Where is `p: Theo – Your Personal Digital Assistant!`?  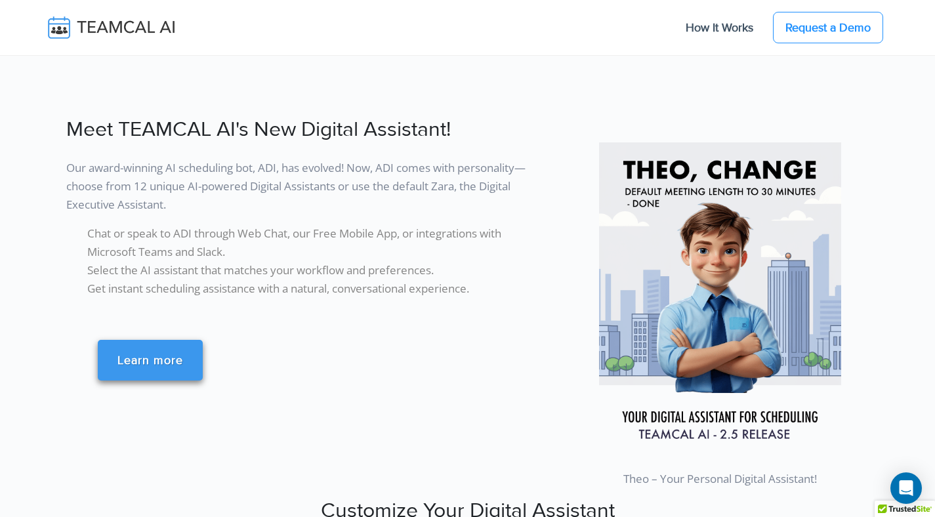
p: Theo – Your Personal Digital Assistant! is located at coordinates (720, 474).